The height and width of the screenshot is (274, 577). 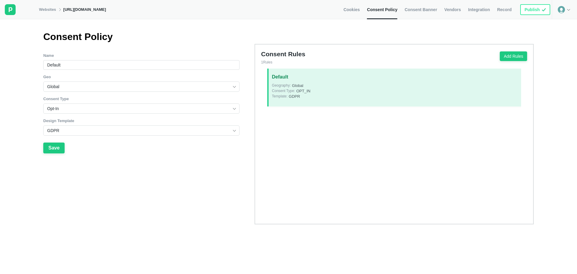 What do you see at coordinates (190, 37) in the screenshot?
I see `h1: Consent Policy` at bounding box center [190, 37].